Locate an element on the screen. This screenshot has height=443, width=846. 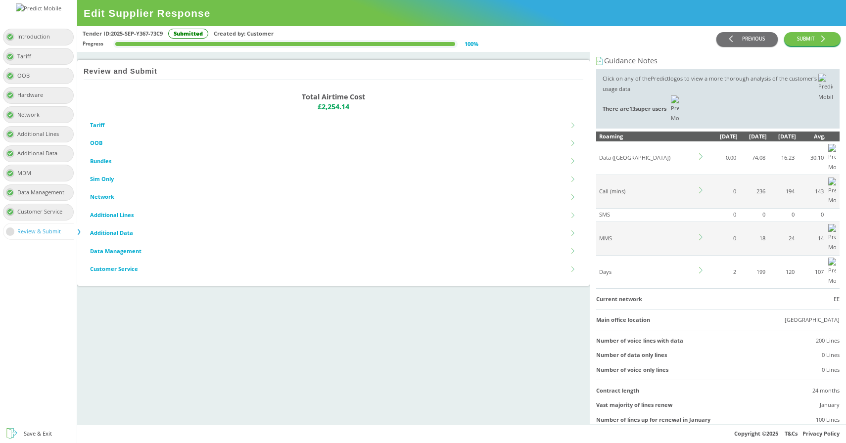
td: Call (mins) is located at coordinates (646, 192).